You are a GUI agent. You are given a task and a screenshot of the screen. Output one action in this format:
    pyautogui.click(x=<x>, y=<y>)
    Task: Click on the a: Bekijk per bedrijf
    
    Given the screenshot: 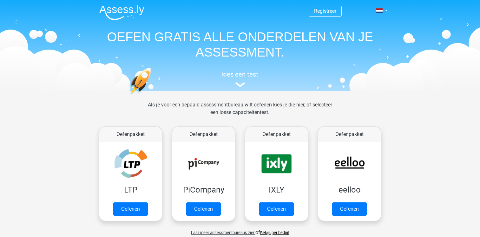 What is the action you would take?
    pyautogui.click(x=275, y=232)
    